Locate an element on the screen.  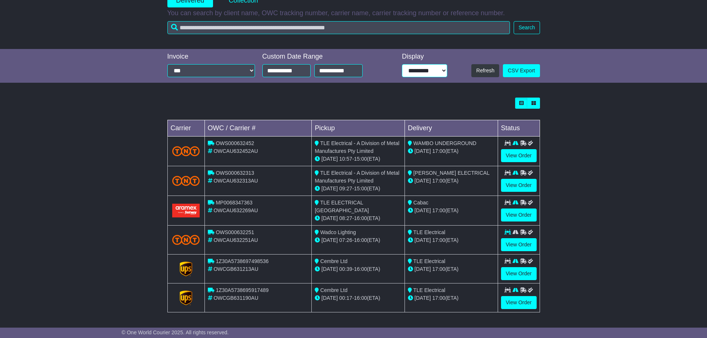
td: Delivery is located at coordinates (451, 128).